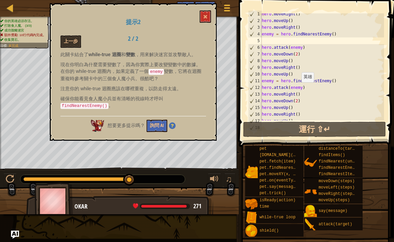 The image size is (394, 242). What do you see at coordinates (336, 181) in the screenshot?
I see `span: moveDown(steps)` at bounding box center [336, 181].